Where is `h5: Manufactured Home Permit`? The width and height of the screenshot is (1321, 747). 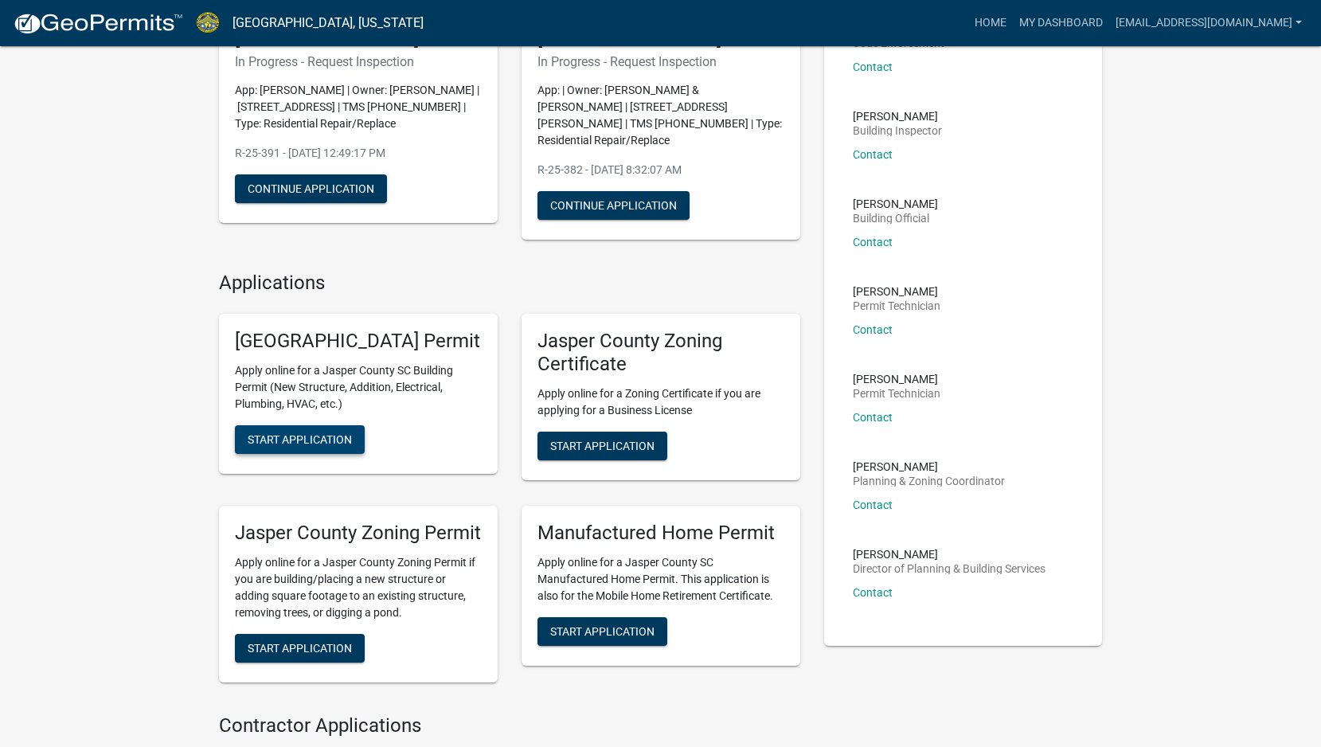
h5: Manufactured Home Permit is located at coordinates (661, 533).